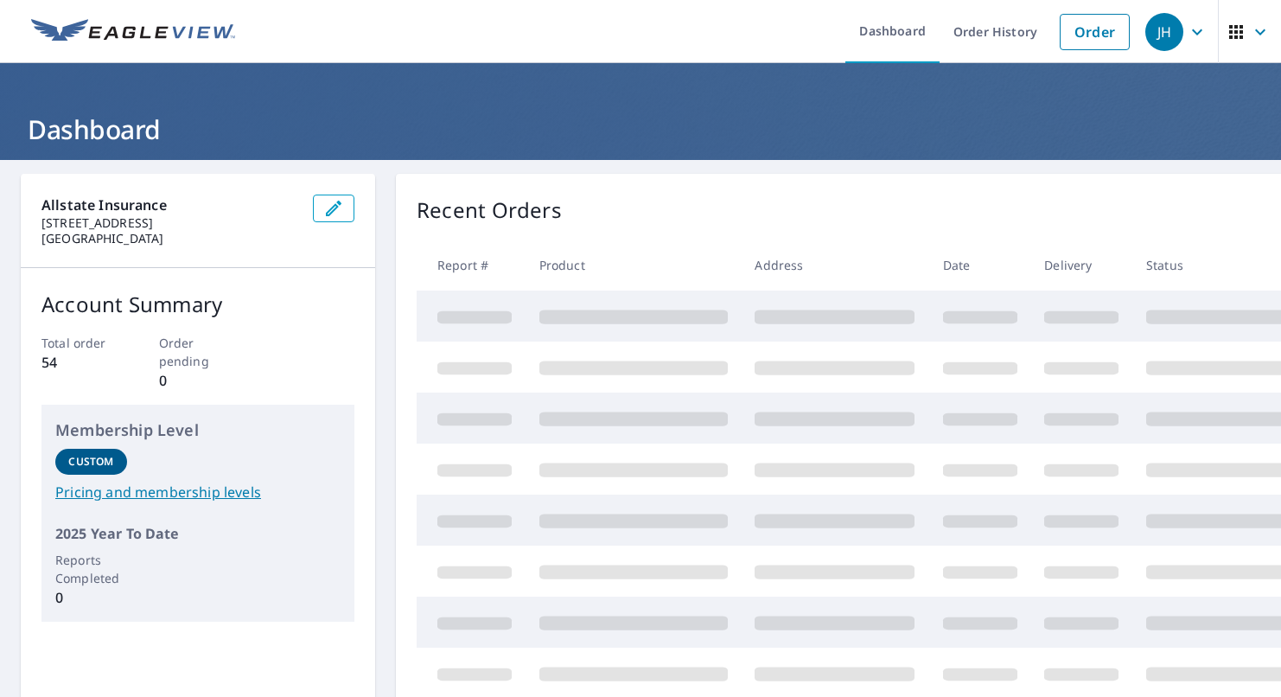 This screenshot has width=1281, height=697. What do you see at coordinates (198, 352) in the screenshot?
I see `p: Order pending` at bounding box center [198, 352].